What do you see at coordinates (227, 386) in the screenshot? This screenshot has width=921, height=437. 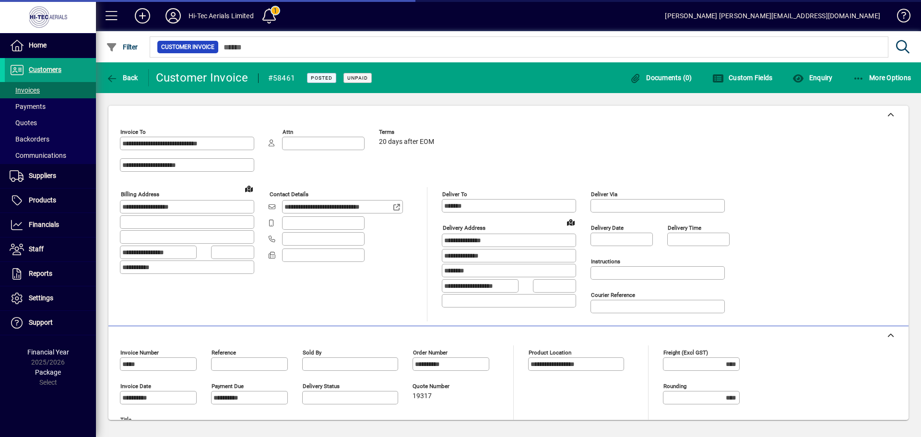 I see `mat-label: Payment due` at bounding box center [227, 386].